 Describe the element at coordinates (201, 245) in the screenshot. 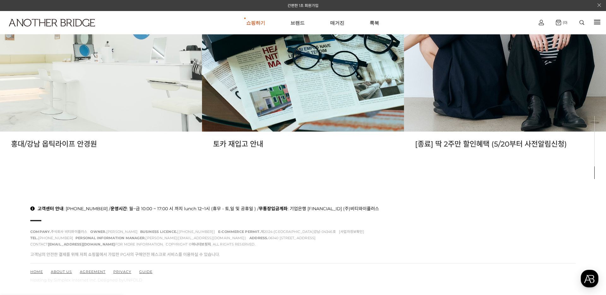

I see `strong: 어나더브릿지` at that location.